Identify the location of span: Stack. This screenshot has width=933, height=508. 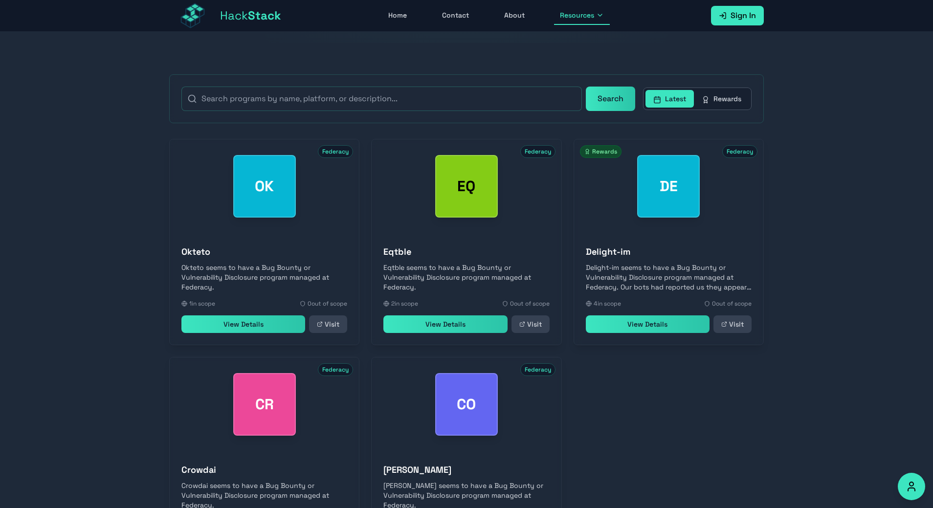
(265, 15).